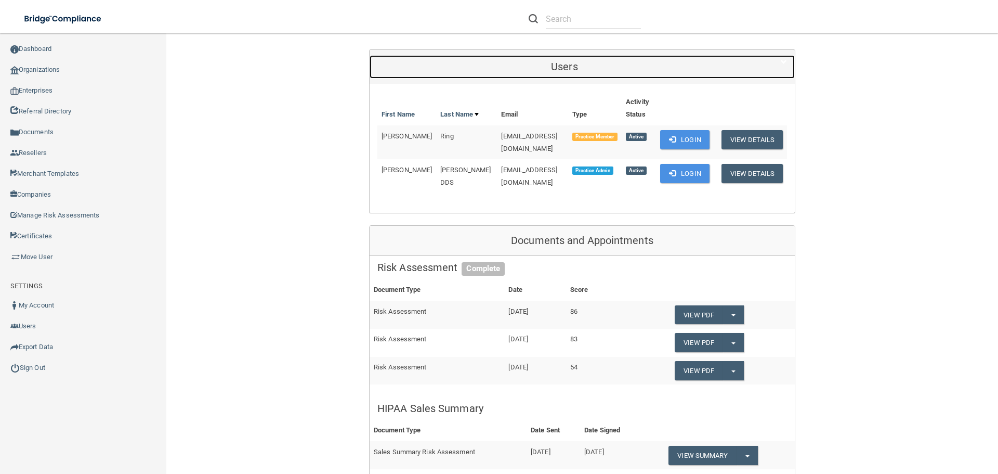 The image size is (998, 474). Describe the element at coordinates (595, 370) in the screenshot. I see `td: 54` at that location.